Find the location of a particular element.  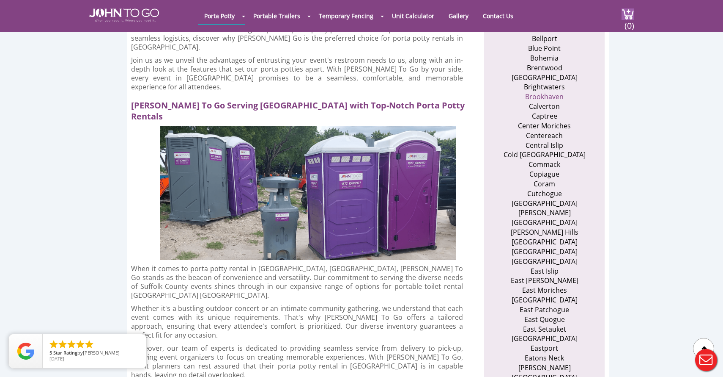

a: Unit Calculator is located at coordinates (413, 16).